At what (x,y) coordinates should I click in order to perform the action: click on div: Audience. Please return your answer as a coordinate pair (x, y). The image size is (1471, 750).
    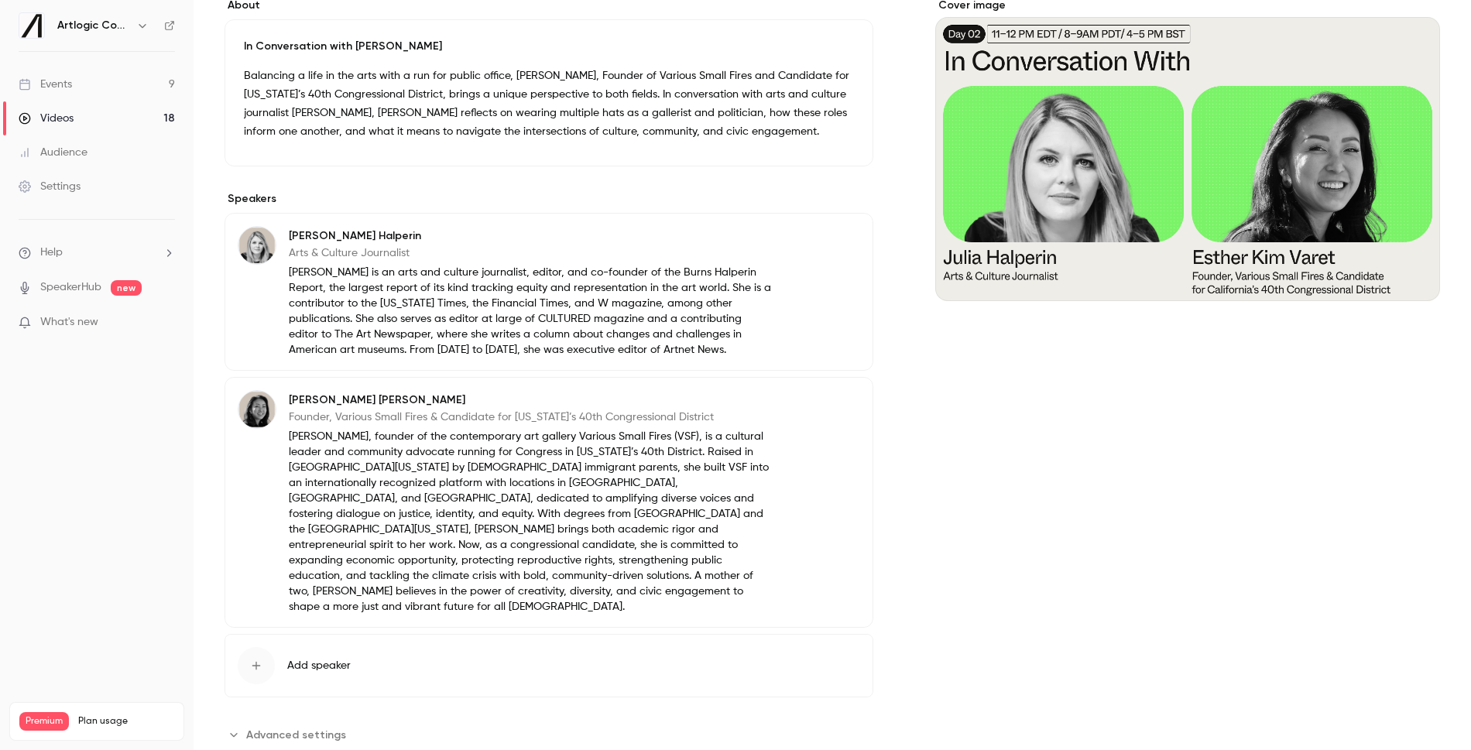
    Looking at the image, I should click on (53, 153).